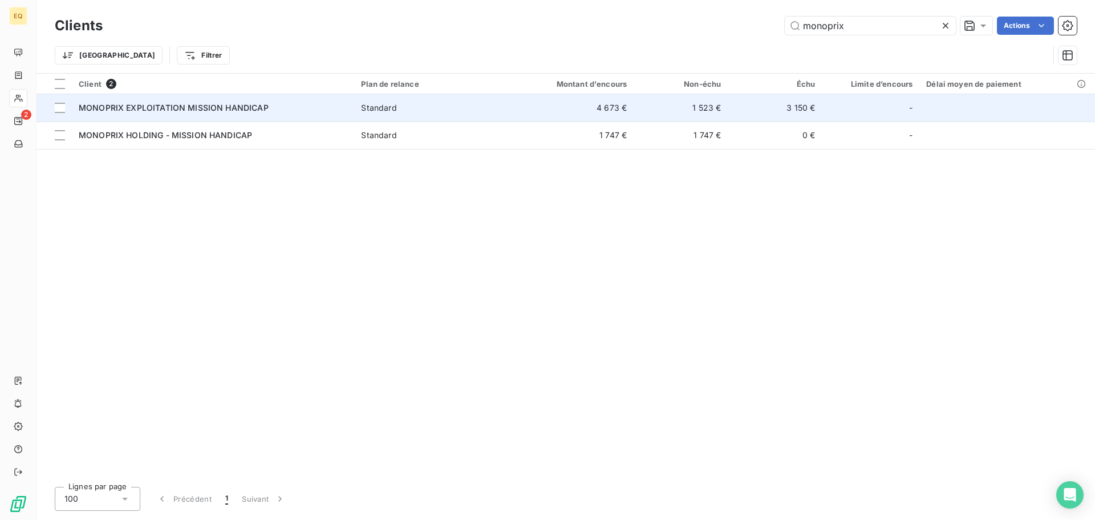 This screenshot has height=520, width=1095. Describe the element at coordinates (1025, 26) in the screenshot. I see `button: Actions` at that location.